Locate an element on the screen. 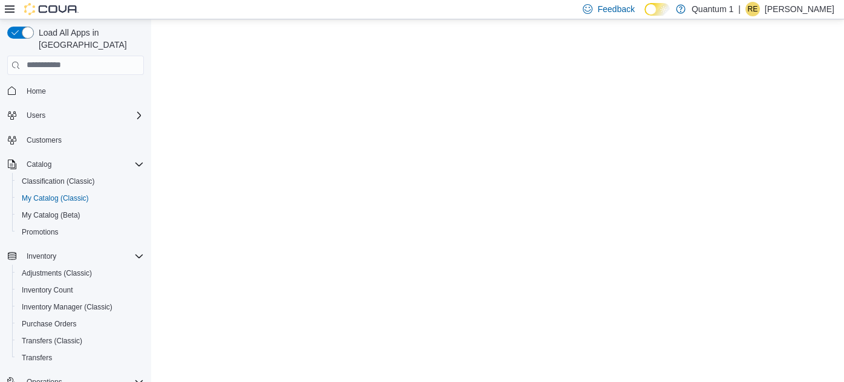 The height and width of the screenshot is (382, 844). a: Promotions is located at coordinates (40, 232).